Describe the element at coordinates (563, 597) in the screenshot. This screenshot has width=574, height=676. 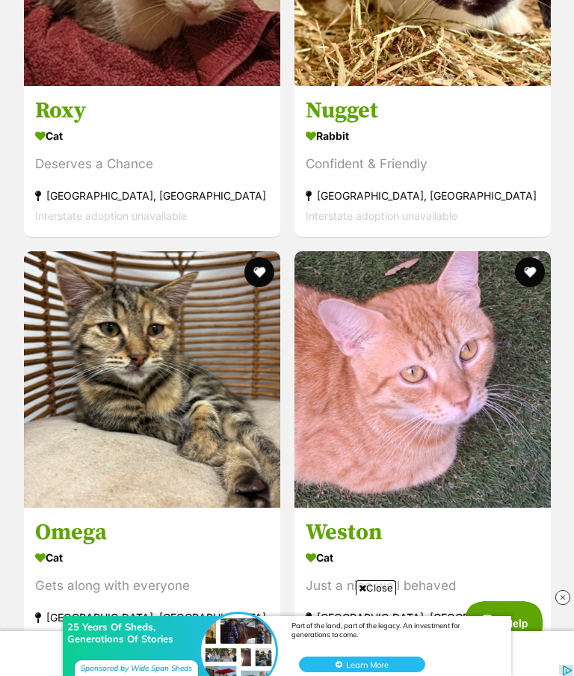
I see `img: close_rtb.svg` at that location.